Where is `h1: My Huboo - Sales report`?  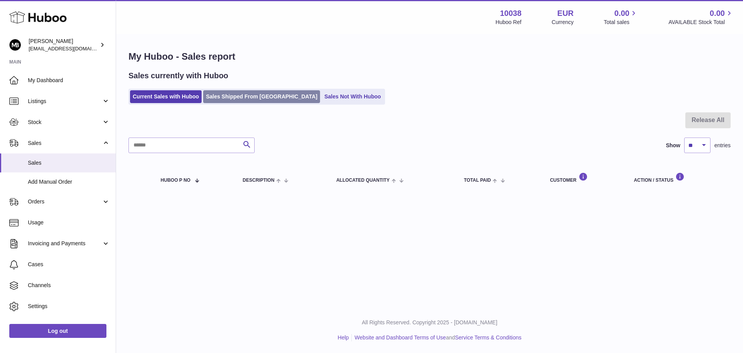 h1: My Huboo - Sales report is located at coordinates (430, 57).